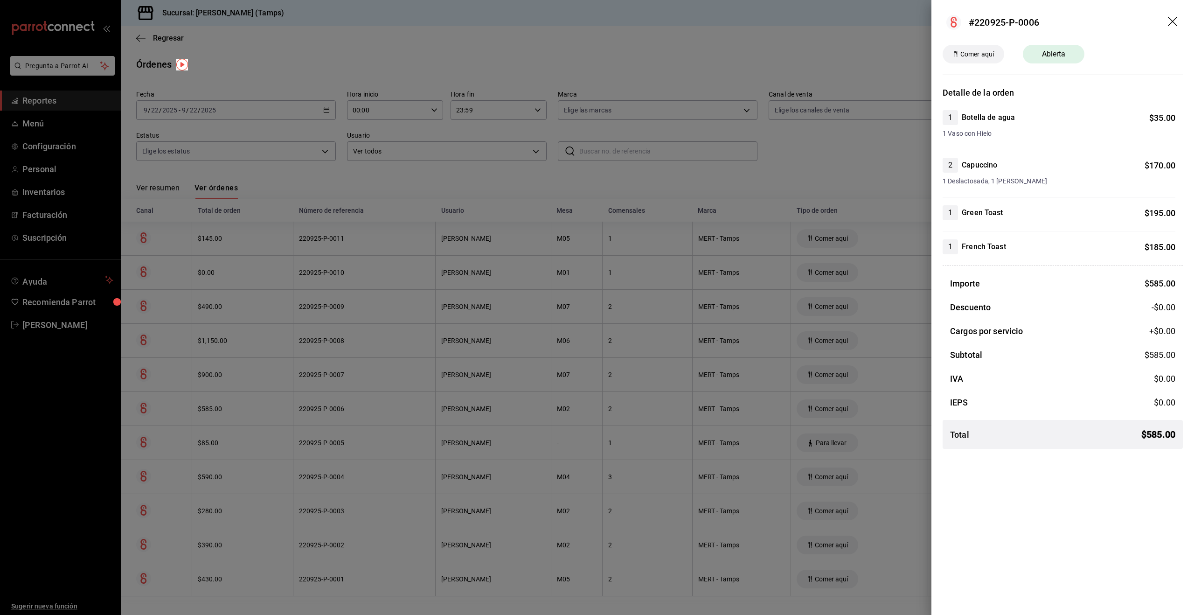  What do you see at coordinates (979, 165) in the screenshot?
I see `h4: Capuccino` at bounding box center [979, 165].